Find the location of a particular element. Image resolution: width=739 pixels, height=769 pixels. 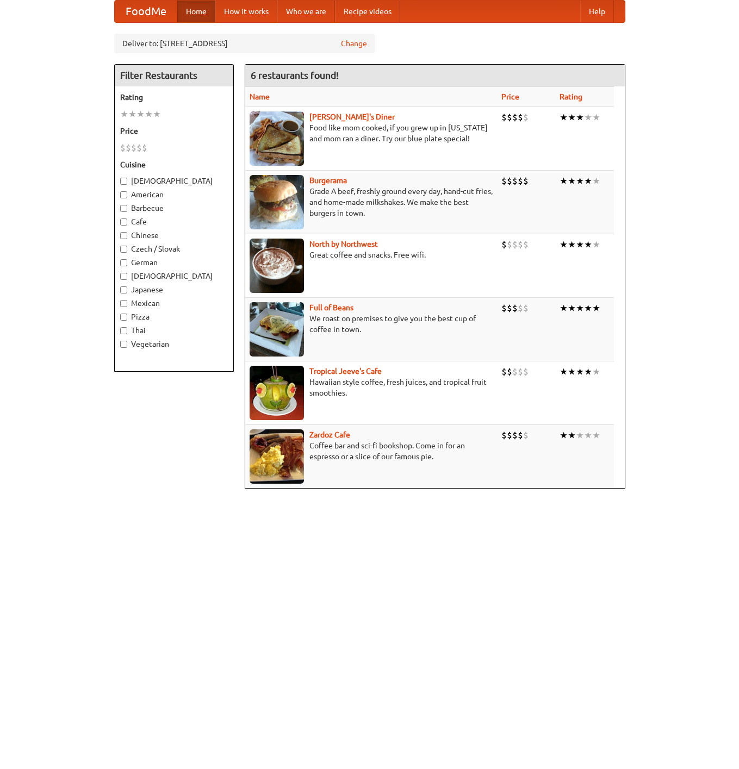

input: Czech / Slovak is located at coordinates (123, 249).